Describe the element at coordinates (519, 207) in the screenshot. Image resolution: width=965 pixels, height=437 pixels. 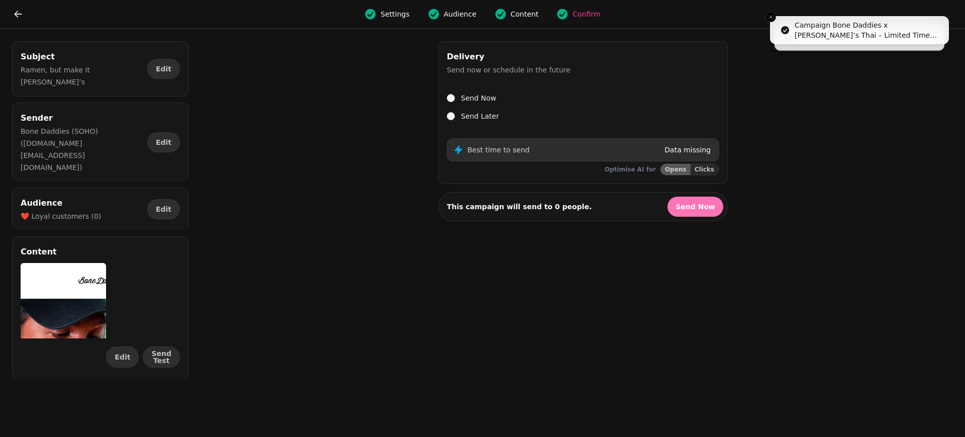
I see `p: This campaign will send to people.` at that location.